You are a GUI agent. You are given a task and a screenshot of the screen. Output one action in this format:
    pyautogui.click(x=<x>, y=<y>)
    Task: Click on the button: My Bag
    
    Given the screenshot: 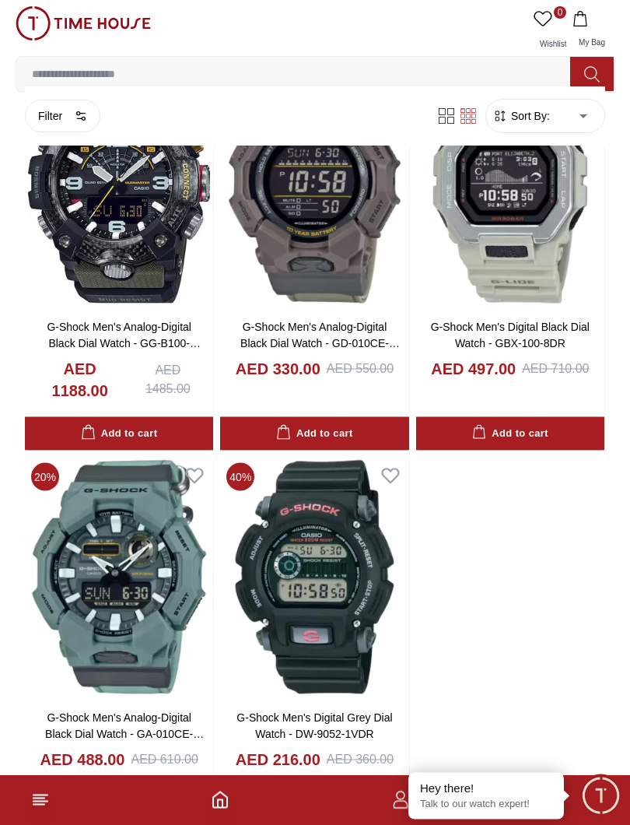 What is the action you would take?
    pyautogui.click(x=592, y=31)
    